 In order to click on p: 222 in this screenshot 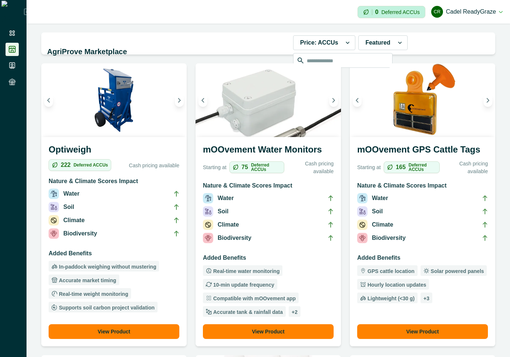, I will do `click(66, 165)`.